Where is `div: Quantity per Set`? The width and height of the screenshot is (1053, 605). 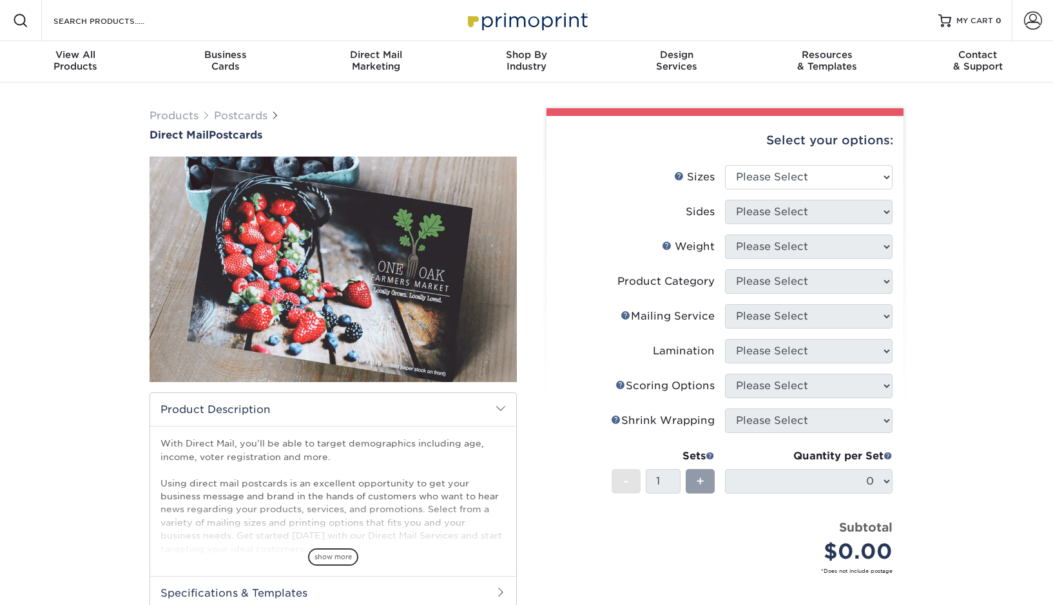 div: Quantity per Set is located at coordinates (809, 456).